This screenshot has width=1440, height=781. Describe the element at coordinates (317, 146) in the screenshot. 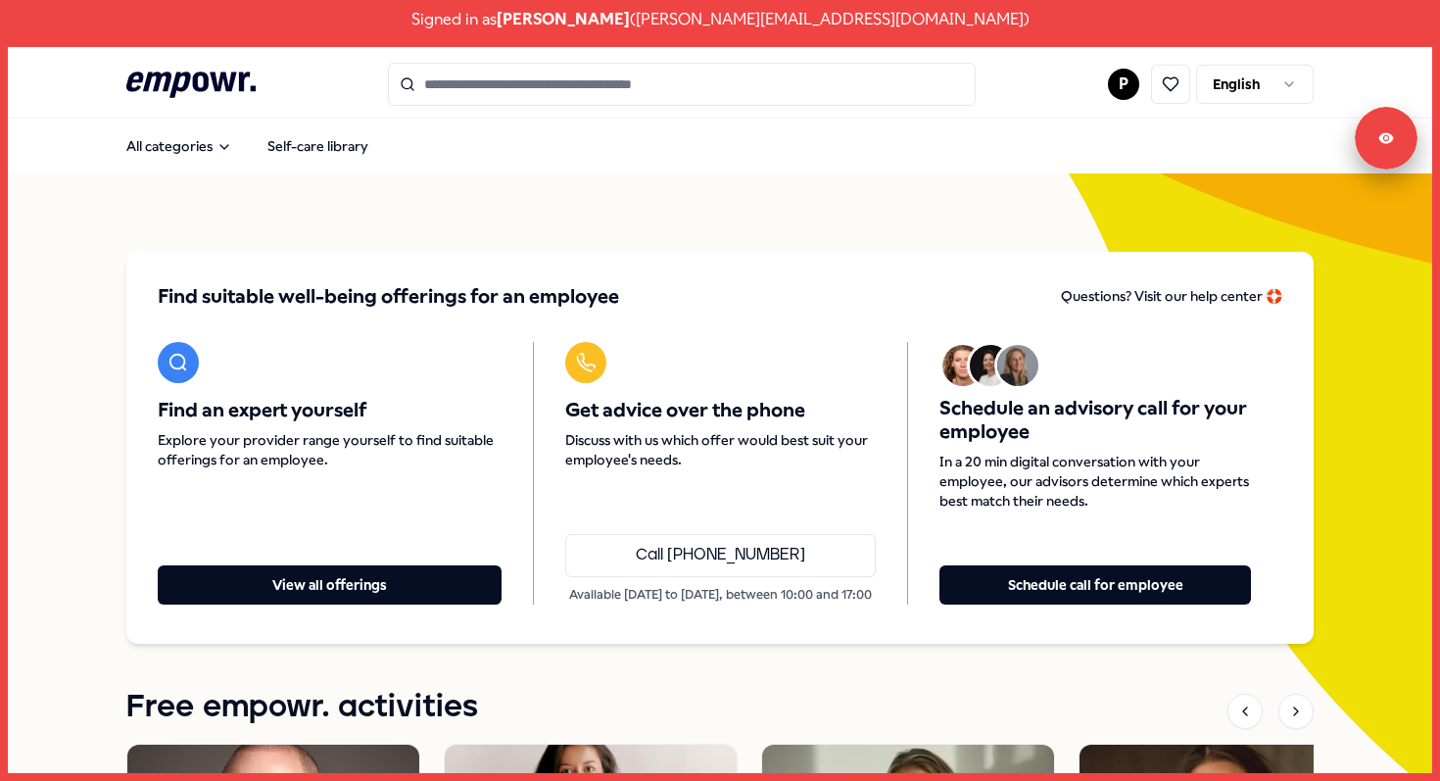

I see `a: Self-care library` at that location.